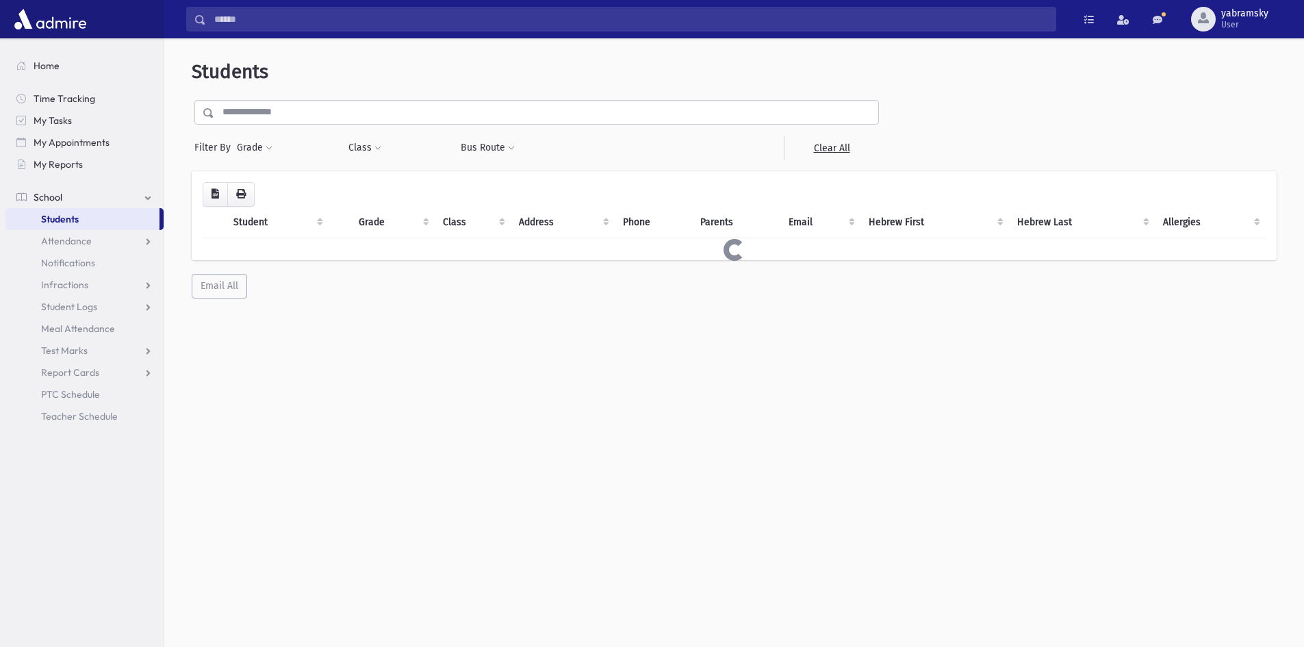  I want to click on a: Student Logs, so click(84, 307).